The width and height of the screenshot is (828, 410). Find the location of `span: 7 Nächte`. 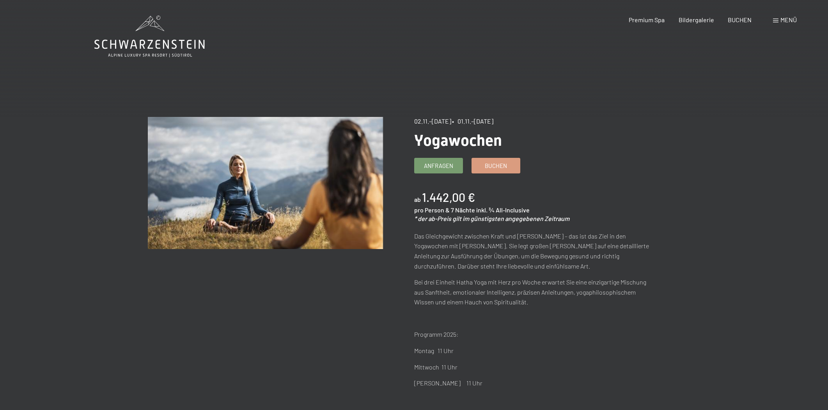

span: 7 Nächte is located at coordinates (463, 210).